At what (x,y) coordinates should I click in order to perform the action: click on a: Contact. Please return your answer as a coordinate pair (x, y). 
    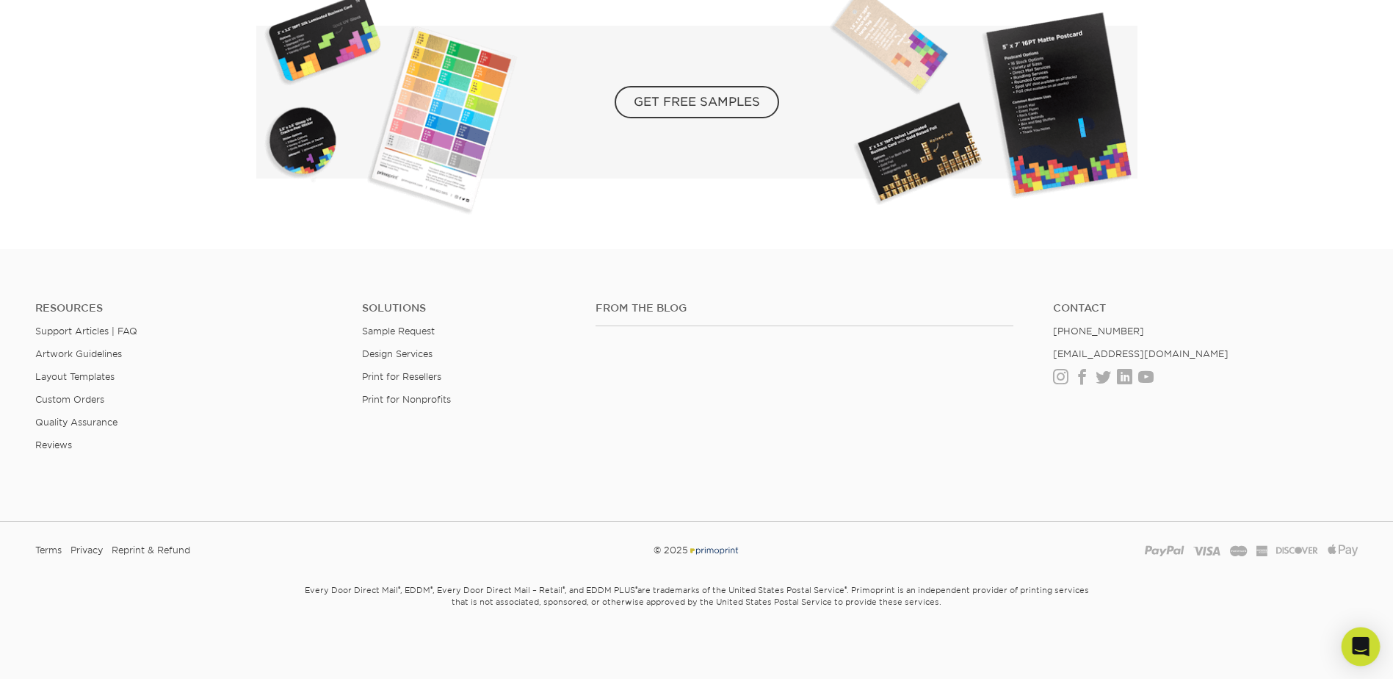
    Looking at the image, I should click on (1205, 308).